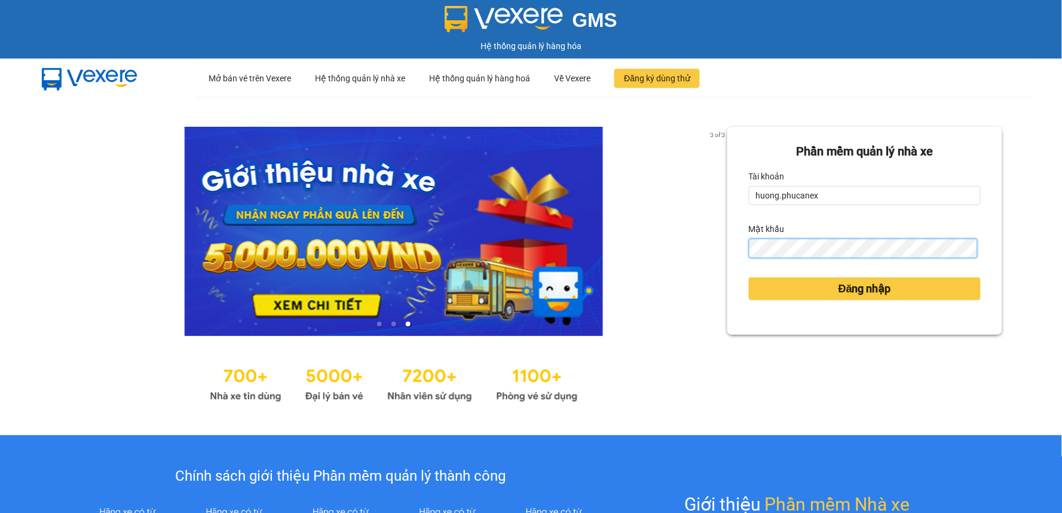  What do you see at coordinates (865, 151) in the screenshot?
I see `div: Phần mềm quản lý nhà xe` at bounding box center [865, 151].